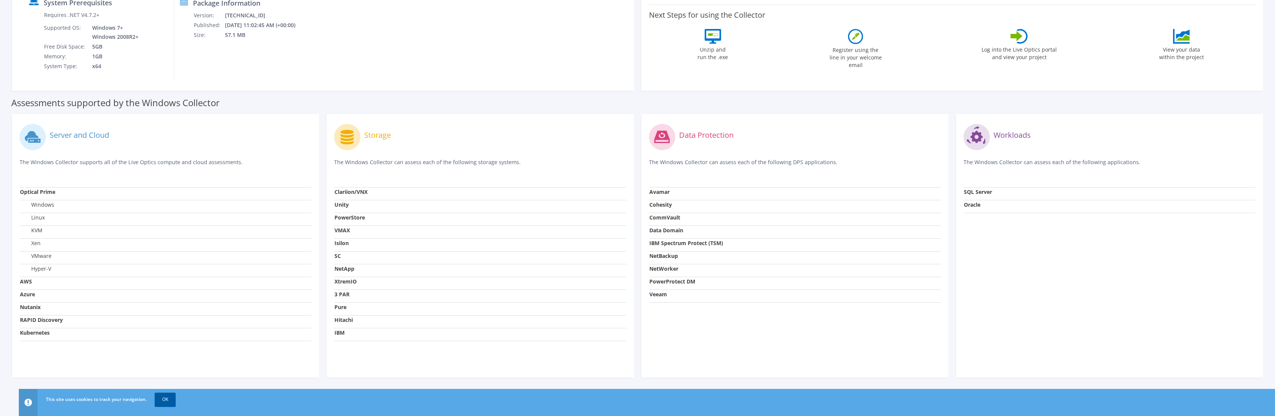 This screenshot has height=416, width=1275. I want to click on label: Log into the Live Optics portal and view your project, so click(1019, 52).